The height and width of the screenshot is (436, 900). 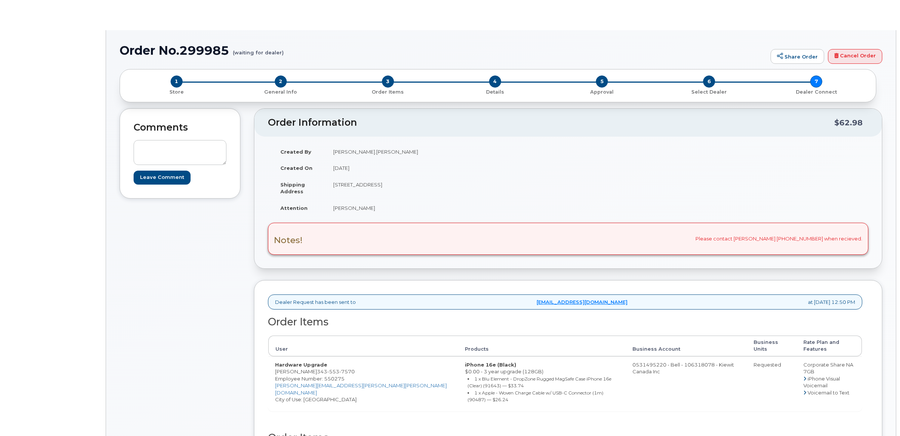 What do you see at coordinates (829, 346) in the screenshot?
I see `th: Rate Plan and Features` at bounding box center [829, 346].